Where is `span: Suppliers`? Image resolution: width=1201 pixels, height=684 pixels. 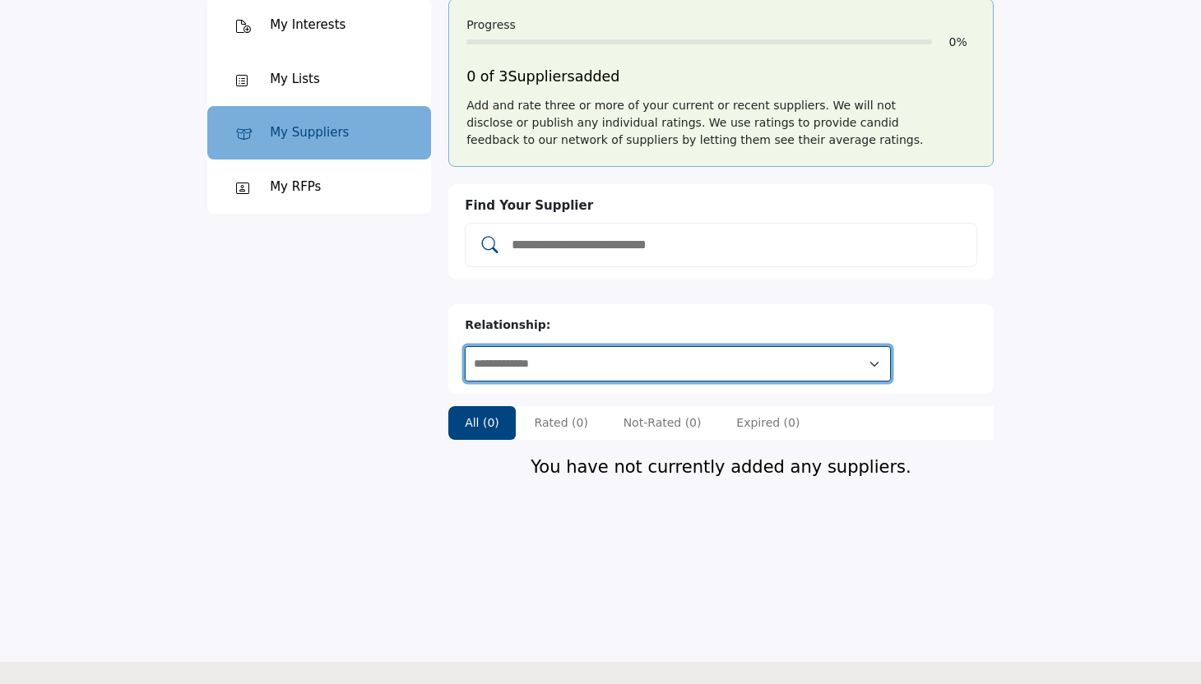 span: Suppliers is located at coordinates (540, 77).